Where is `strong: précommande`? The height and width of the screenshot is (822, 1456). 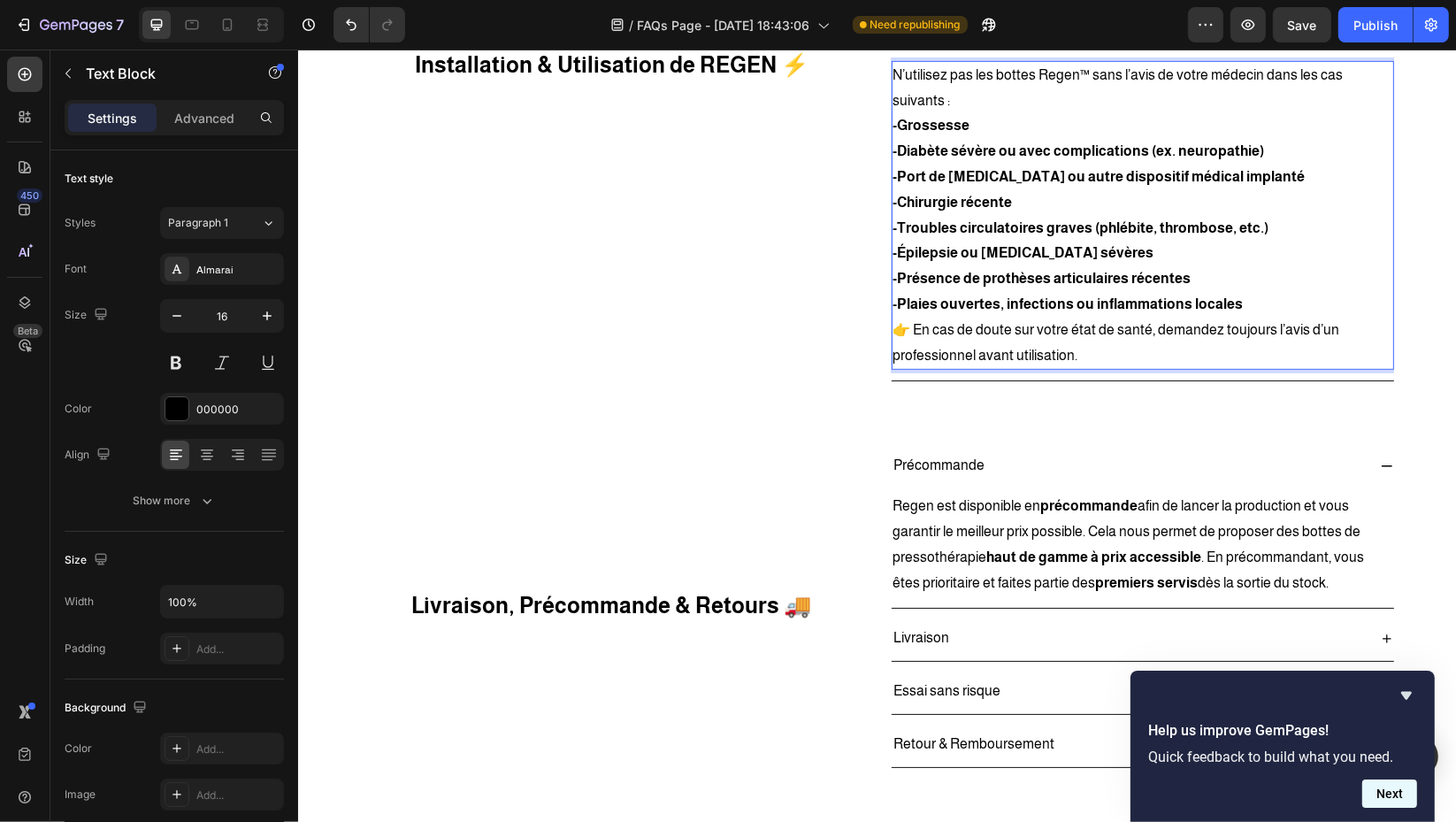 strong: précommande is located at coordinates (792, 456).